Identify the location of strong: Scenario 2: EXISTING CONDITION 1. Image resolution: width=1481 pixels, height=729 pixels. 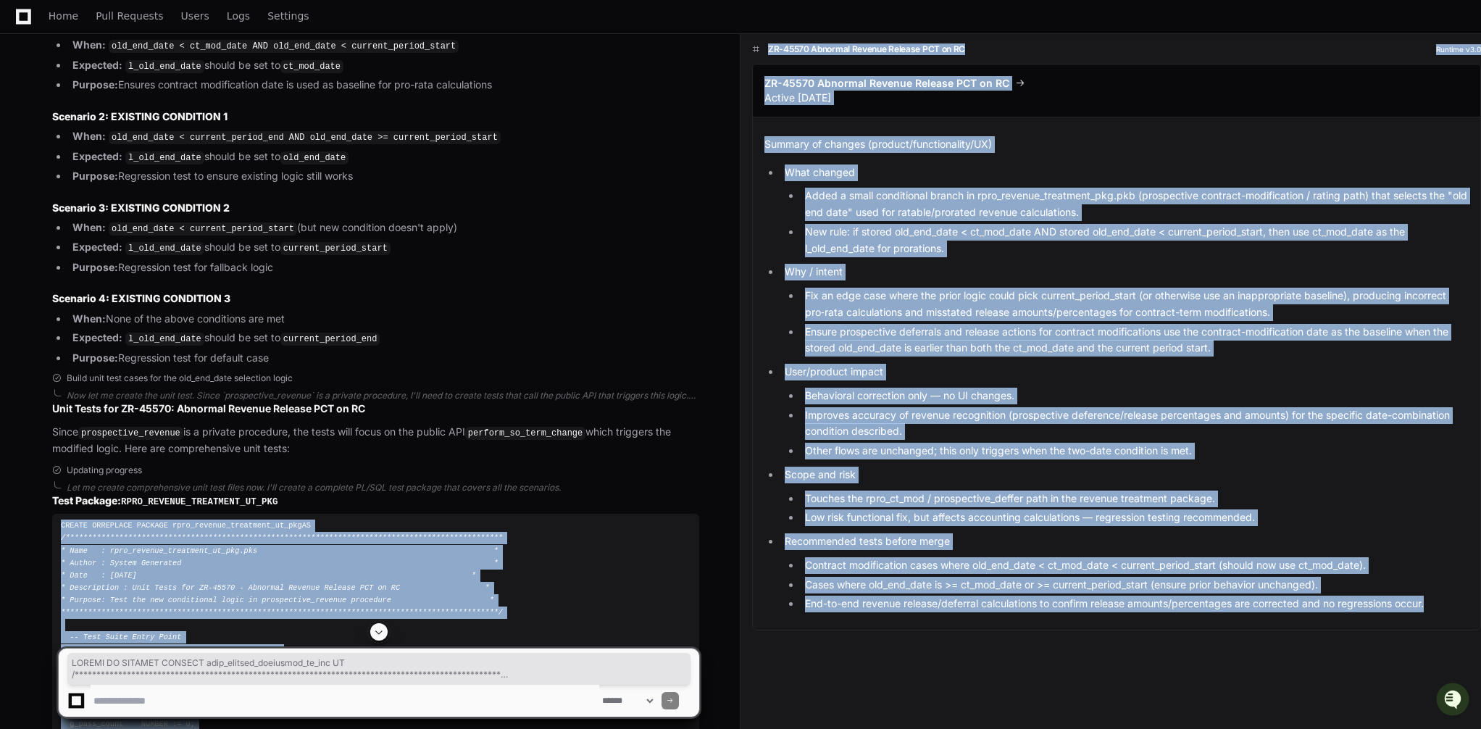
(140, 116).